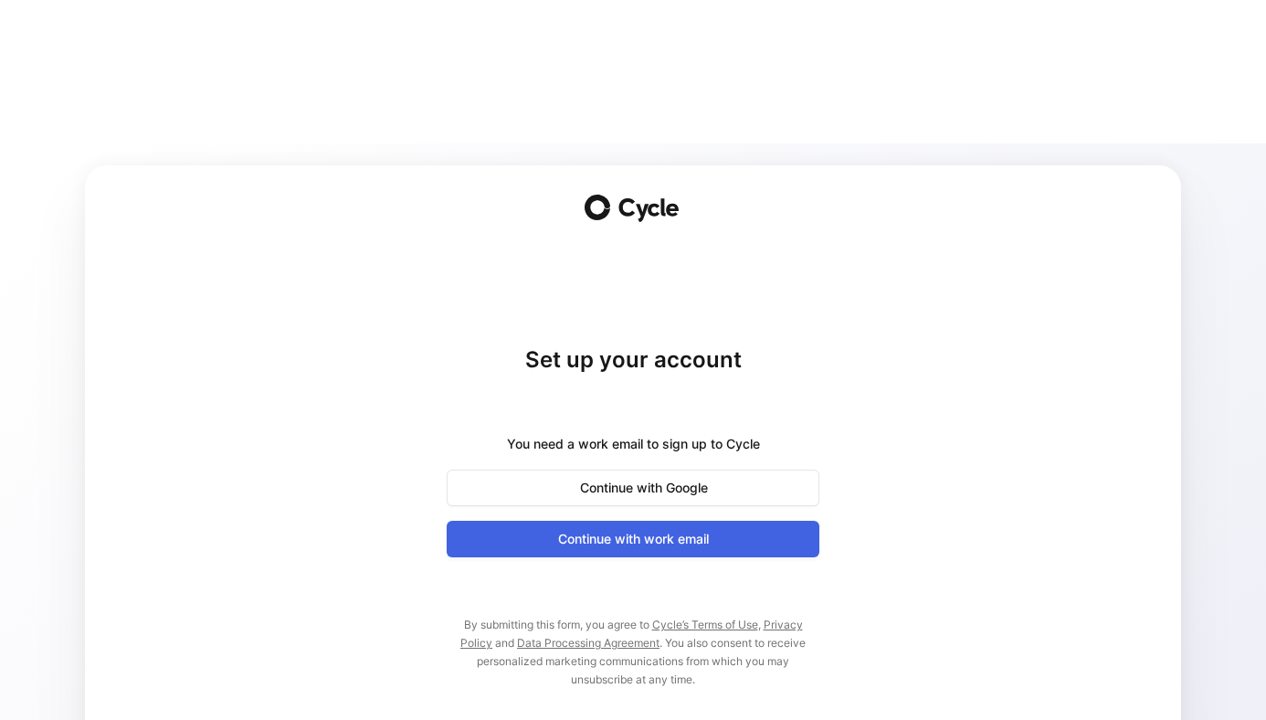 This screenshot has width=1266, height=720. Describe the element at coordinates (633, 488) in the screenshot. I see `span: Continue with Google` at that location.